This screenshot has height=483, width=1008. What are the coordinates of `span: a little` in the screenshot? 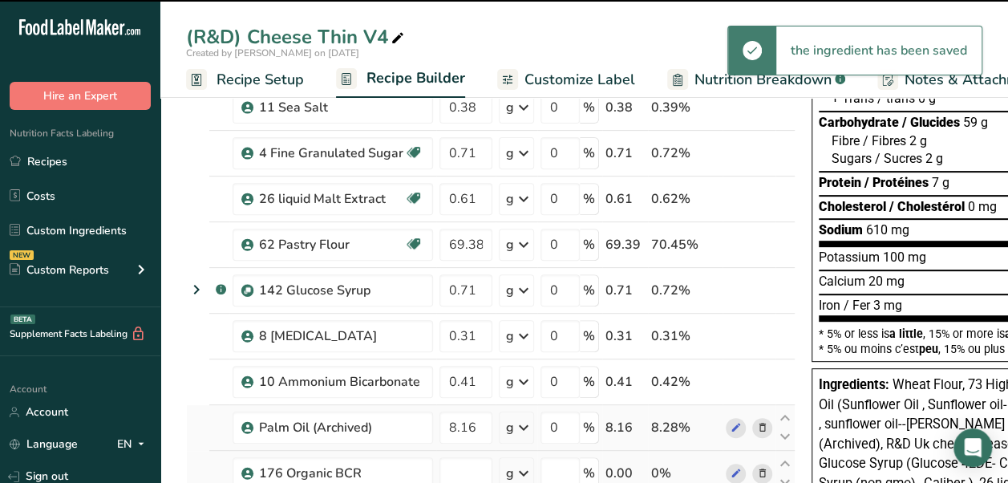 It's located at (906, 334).